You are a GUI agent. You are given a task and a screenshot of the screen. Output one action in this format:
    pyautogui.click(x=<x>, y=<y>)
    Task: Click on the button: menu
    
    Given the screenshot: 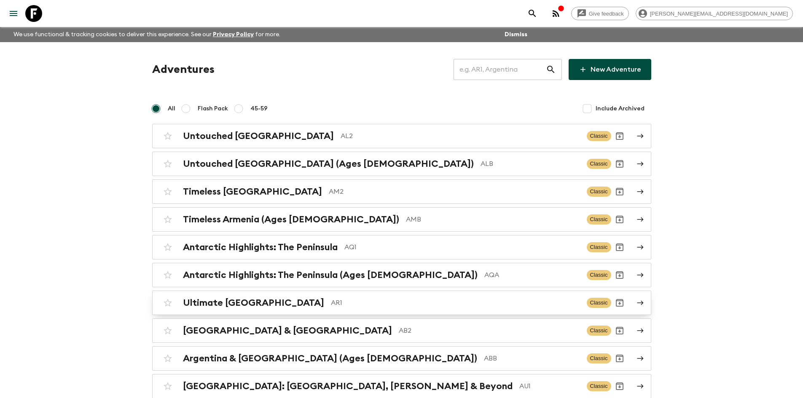 What is the action you would take?
    pyautogui.click(x=13, y=13)
    